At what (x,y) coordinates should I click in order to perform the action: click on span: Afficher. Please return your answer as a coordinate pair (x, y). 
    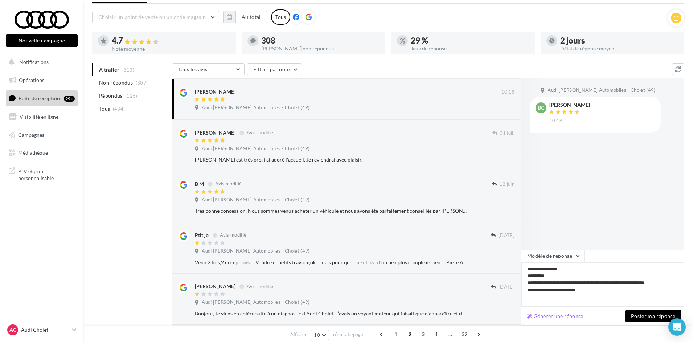
    Looking at the image, I should click on (298, 334).